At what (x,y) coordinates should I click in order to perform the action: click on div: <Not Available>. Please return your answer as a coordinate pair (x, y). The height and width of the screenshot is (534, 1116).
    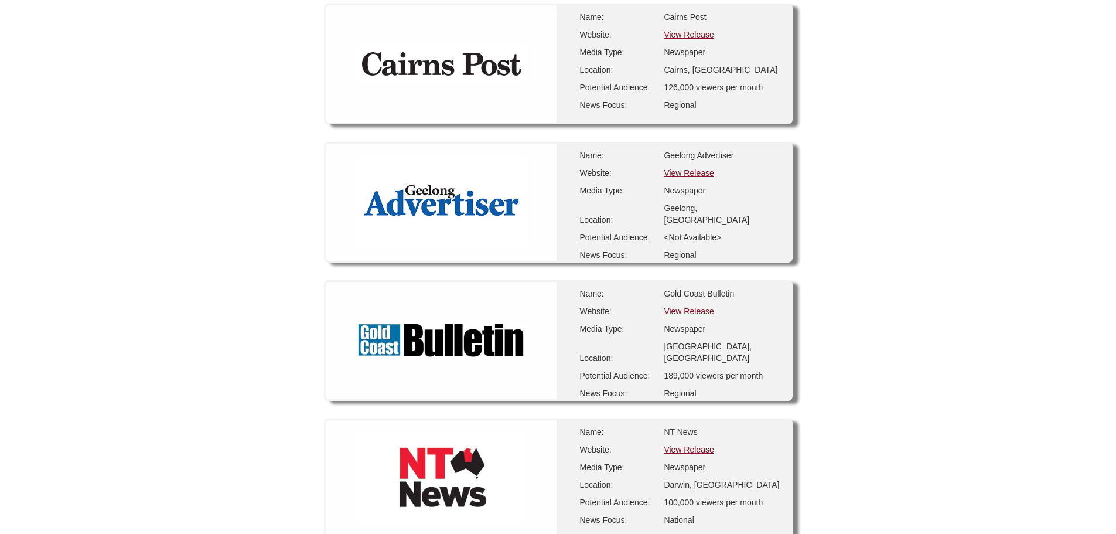
    Looking at the image, I should click on (723, 237).